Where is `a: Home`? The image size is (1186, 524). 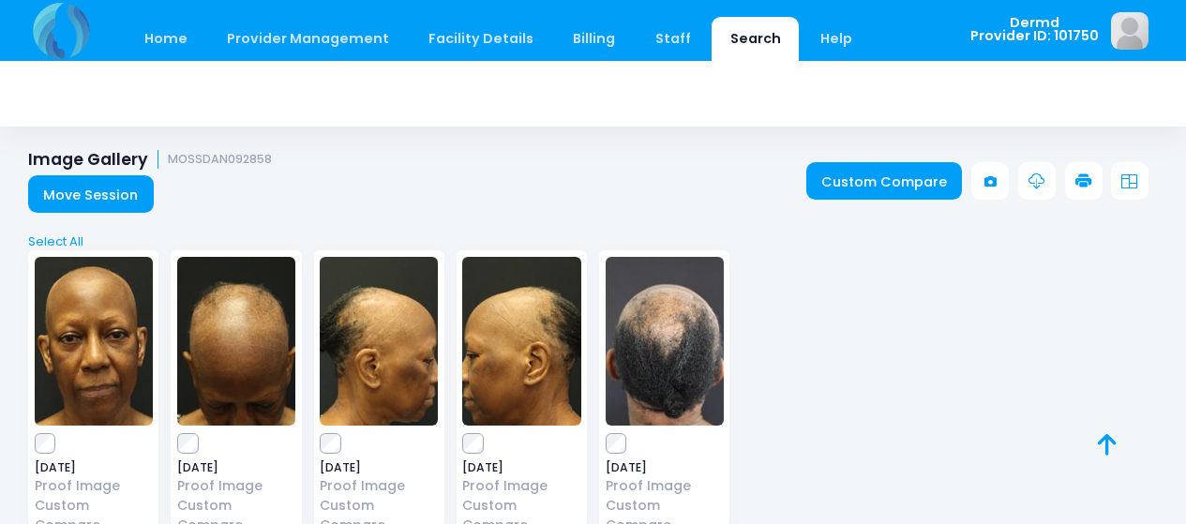
a: Home is located at coordinates (165, 38).